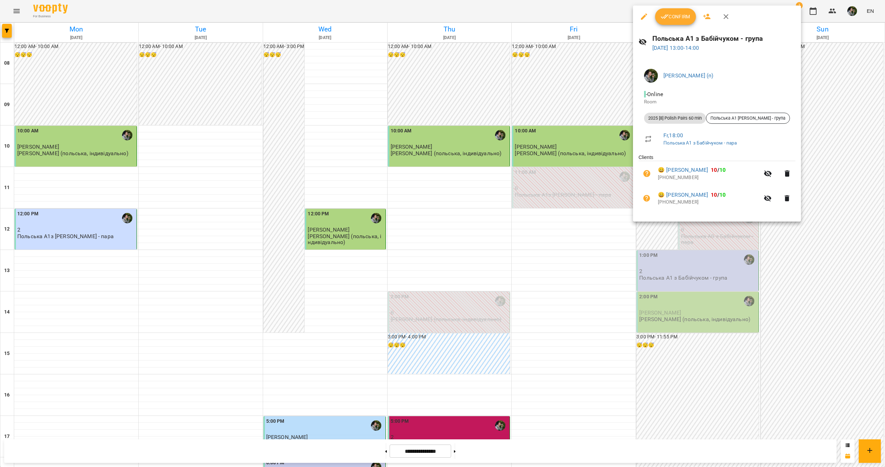  Describe the element at coordinates (675, 17) in the screenshot. I see `button: Confirm` at that location.